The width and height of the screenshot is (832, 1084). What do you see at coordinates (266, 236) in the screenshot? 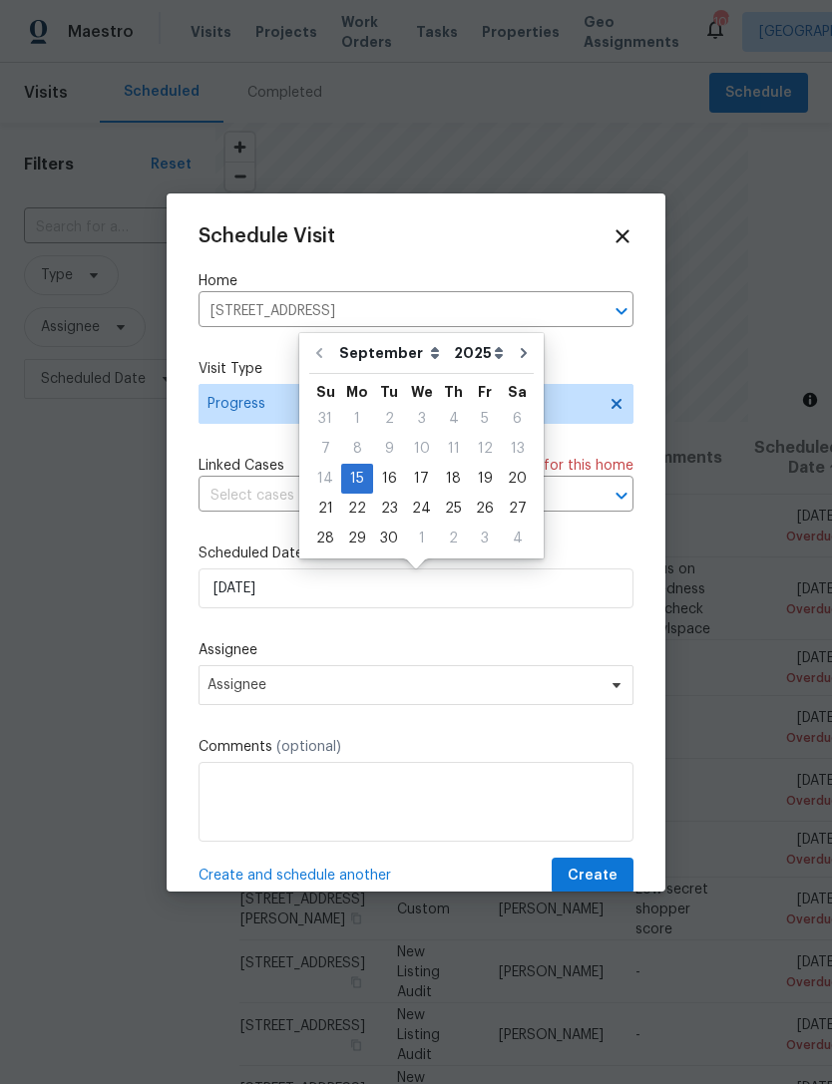
I see `span: Schedule Visit` at bounding box center [266, 236].